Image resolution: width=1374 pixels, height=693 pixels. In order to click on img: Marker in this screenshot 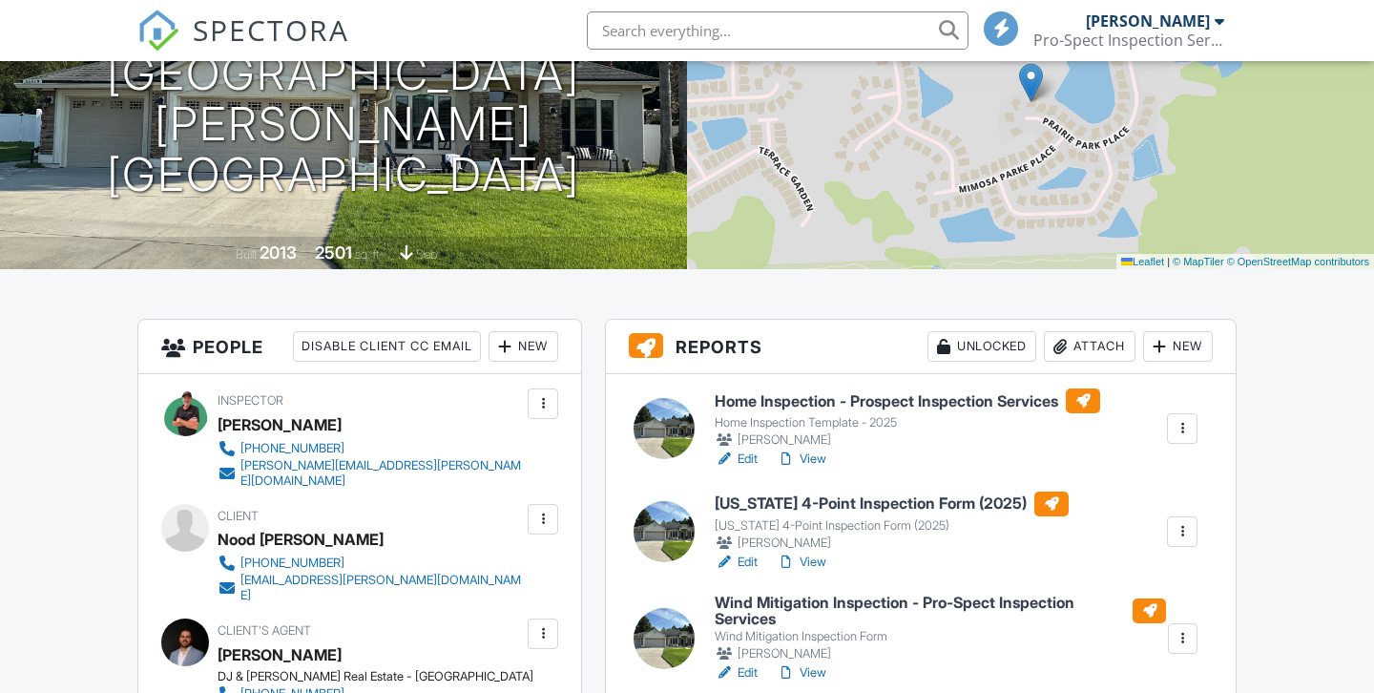, I will do `click(1030, 82)`.